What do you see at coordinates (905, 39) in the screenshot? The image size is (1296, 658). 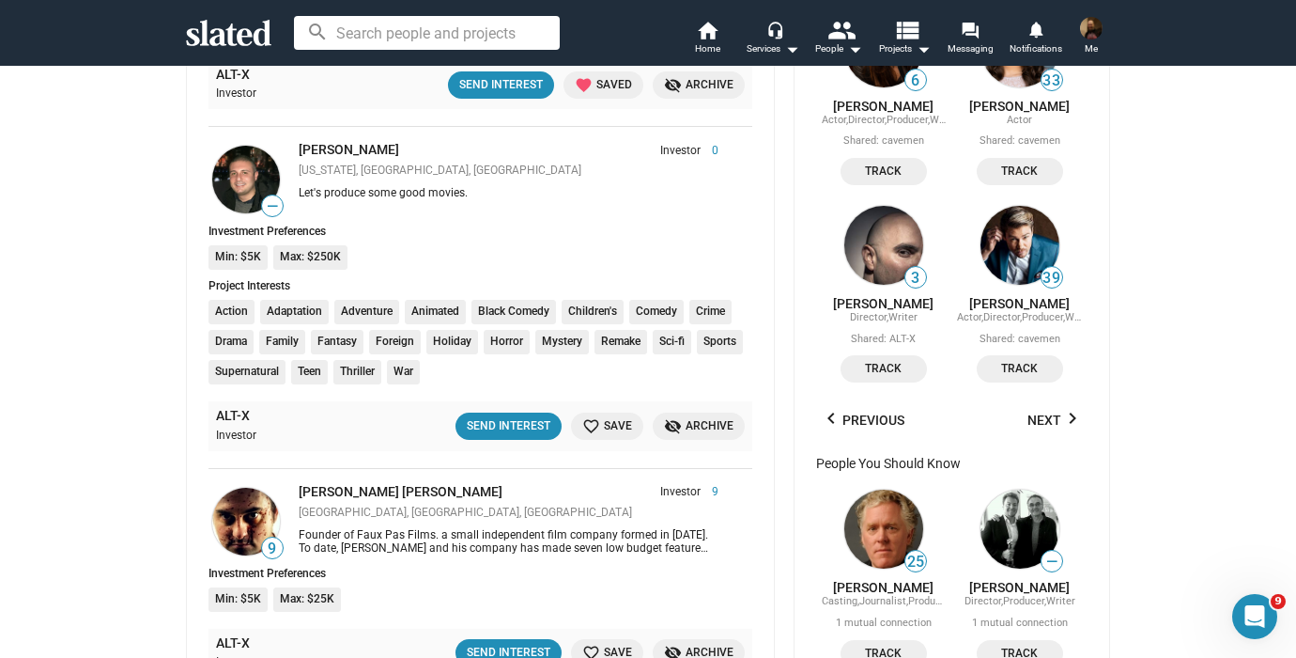 I see `button: Projects` at bounding box center [905, 39].